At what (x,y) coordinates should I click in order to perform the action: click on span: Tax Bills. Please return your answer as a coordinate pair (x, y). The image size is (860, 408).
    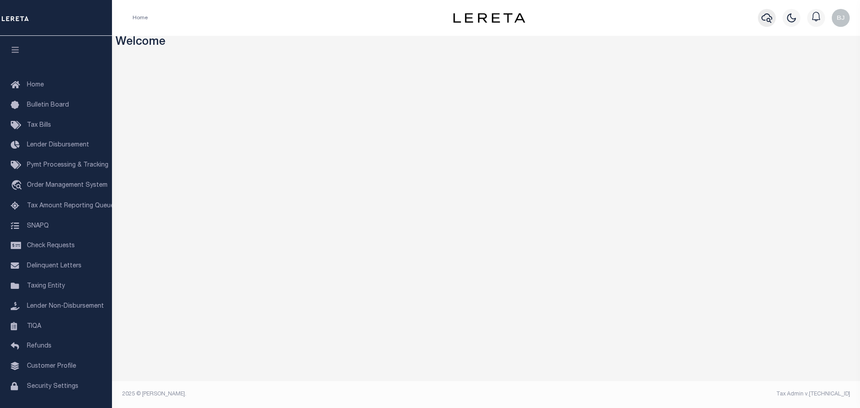
    Looking at the image, I should click on (39, 125).